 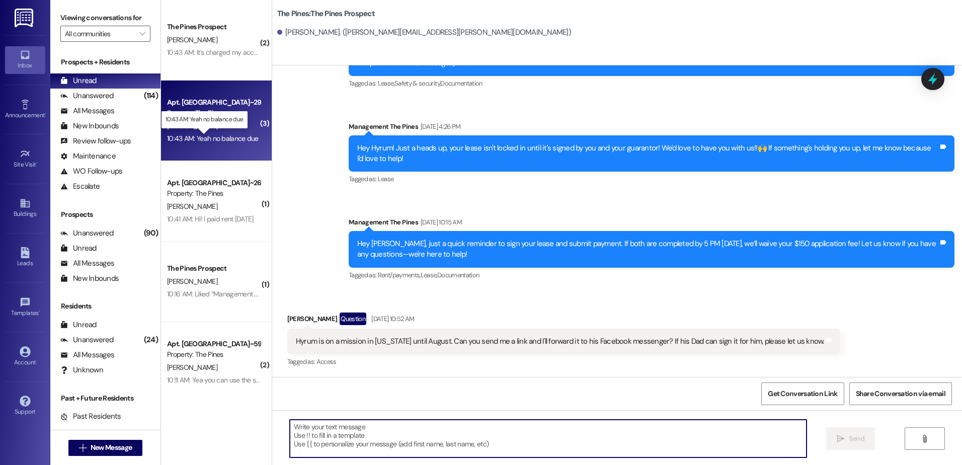 What do you see at coordinates (204, 119) in the screenshot?
I see `p: 10:43 AM: Yeah no balance due` at bounding box center [204, 119].